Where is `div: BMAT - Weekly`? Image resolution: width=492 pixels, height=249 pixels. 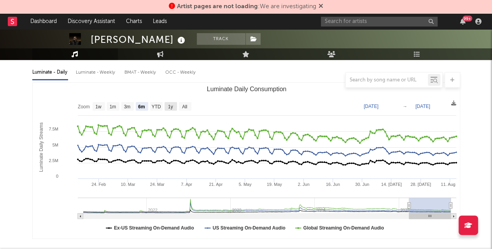 div: BMAT - Weekly is located at coordinates (141, 72).